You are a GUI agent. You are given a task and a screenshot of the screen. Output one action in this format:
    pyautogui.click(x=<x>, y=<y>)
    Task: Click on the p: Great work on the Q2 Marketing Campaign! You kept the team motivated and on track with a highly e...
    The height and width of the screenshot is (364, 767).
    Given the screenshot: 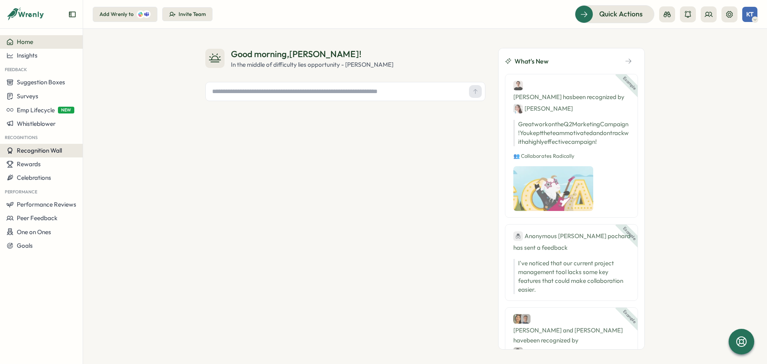 What is the action you would take?
    pyautogui.click(x=572, y=133)
    